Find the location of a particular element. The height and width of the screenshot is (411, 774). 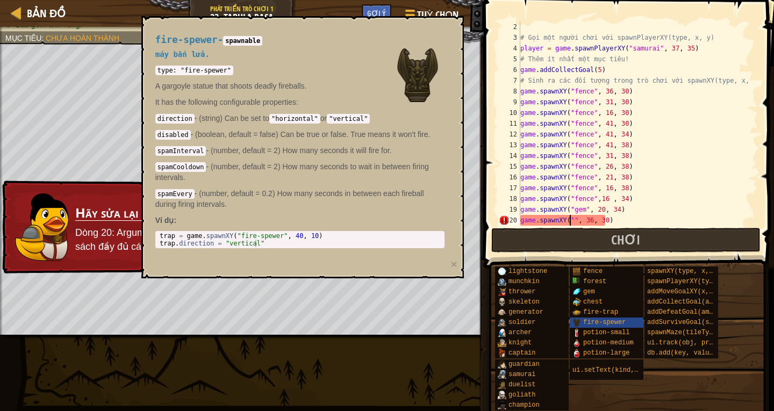

div: 21 is located at coordinates (510, 231).